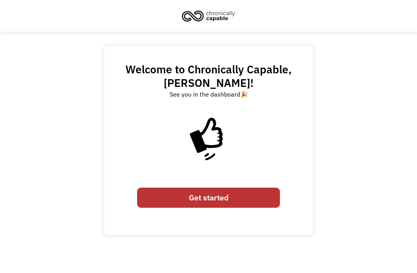 Image resolution: width=417 pixels, height=273 pixels. What do you see at coordinates (208, 76) in the screenshot?
I see `h2: Welcome to Chronically Capable, !` at bounding box center [208, 76].